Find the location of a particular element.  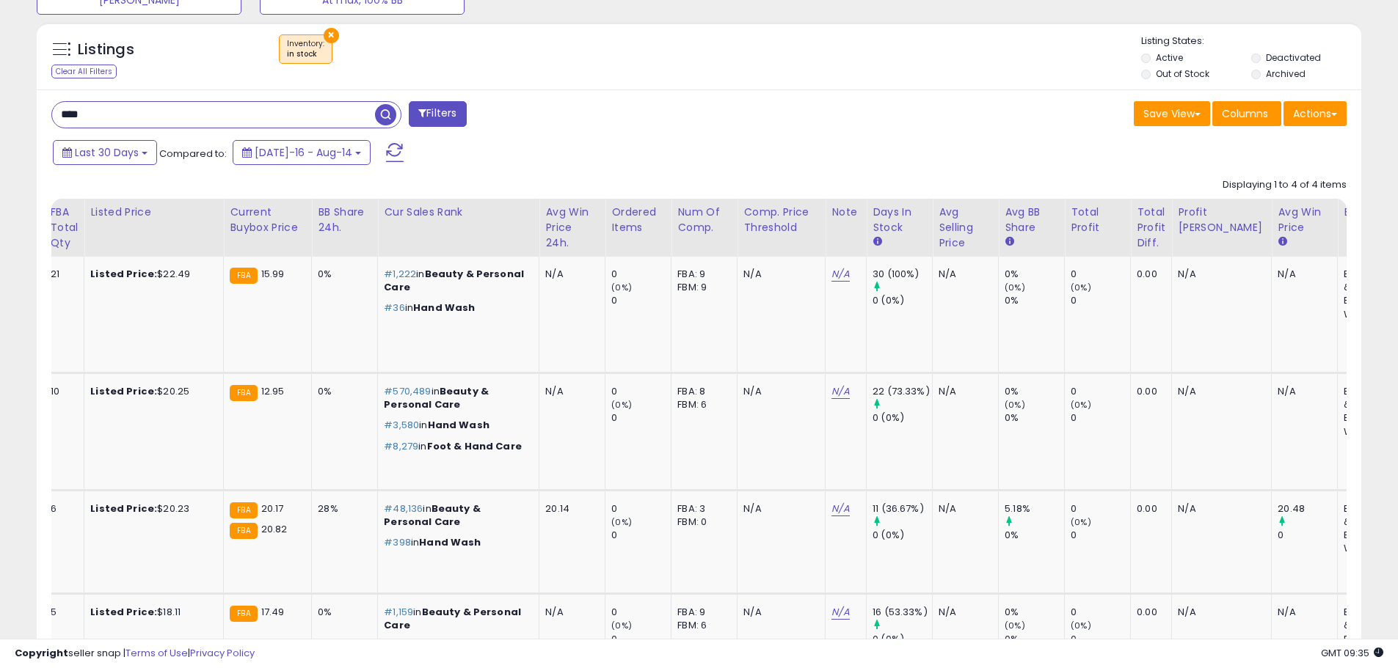

span: #8,279 is located at coordinates (401, 446).